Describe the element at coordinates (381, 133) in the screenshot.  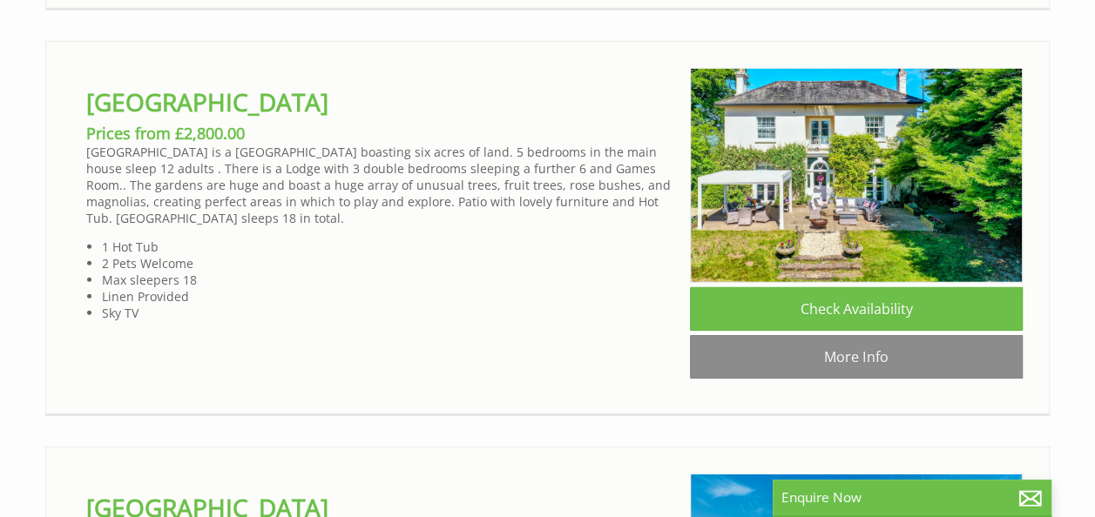
I see `h3: Prices from £2,800.00` at that location.